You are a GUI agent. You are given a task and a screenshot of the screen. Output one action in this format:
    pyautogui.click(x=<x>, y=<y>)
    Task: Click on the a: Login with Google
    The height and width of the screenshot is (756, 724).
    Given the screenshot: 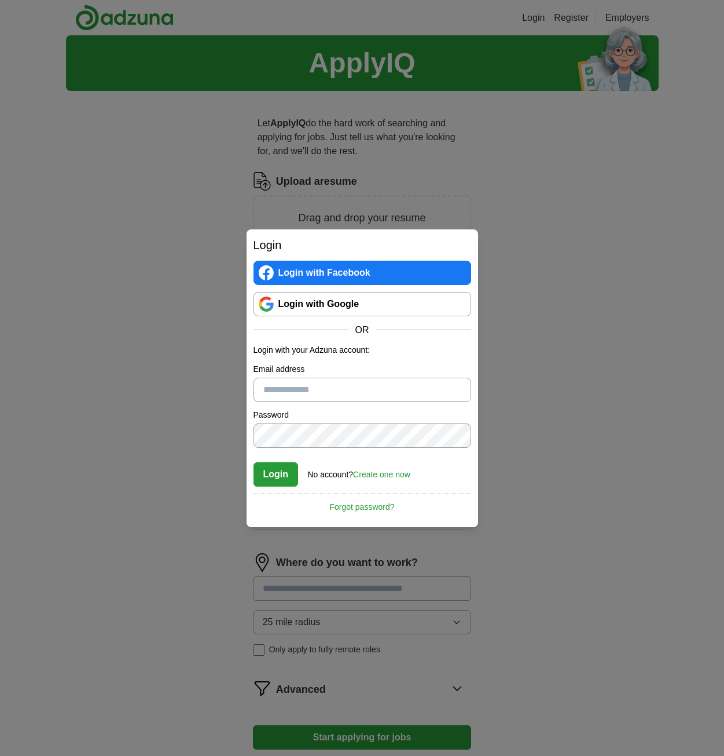 What is the action you would take?
    pyautogui.click(x=362, y=304)
    